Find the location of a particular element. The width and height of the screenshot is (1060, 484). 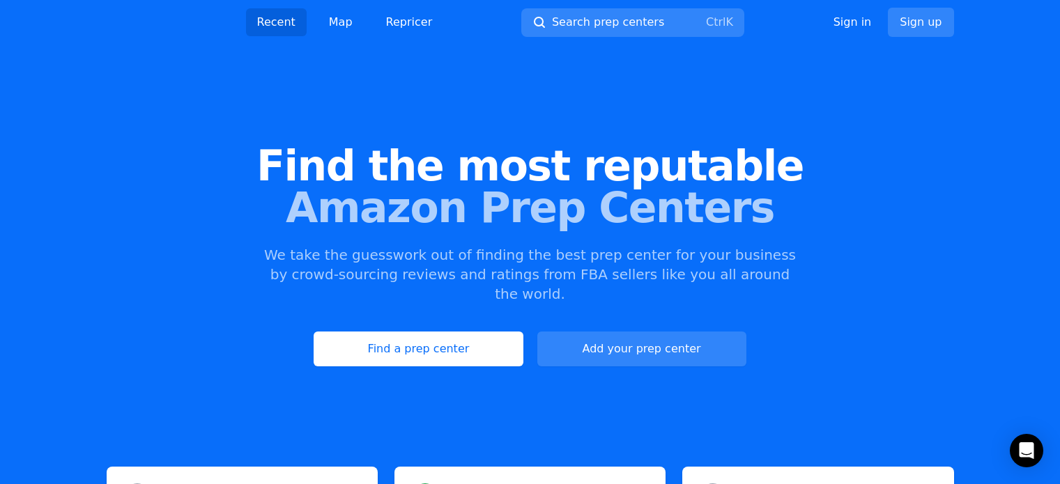

a: Sign in is located at coordinates (852, 22).